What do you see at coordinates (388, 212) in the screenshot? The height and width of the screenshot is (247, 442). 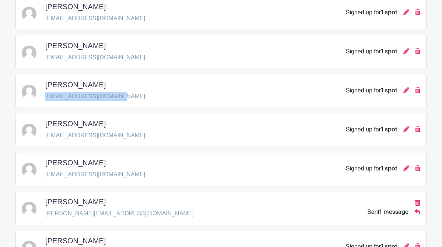 I see `div: Sent` at bounding box center [388, 212].